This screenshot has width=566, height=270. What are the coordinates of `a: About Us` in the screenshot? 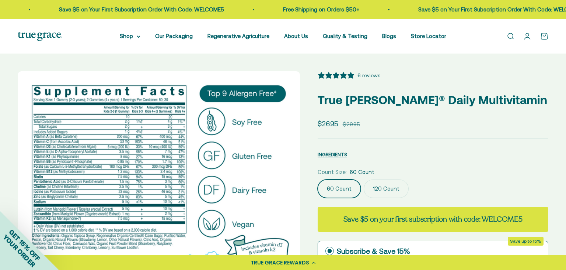 It's located at (296, 36).